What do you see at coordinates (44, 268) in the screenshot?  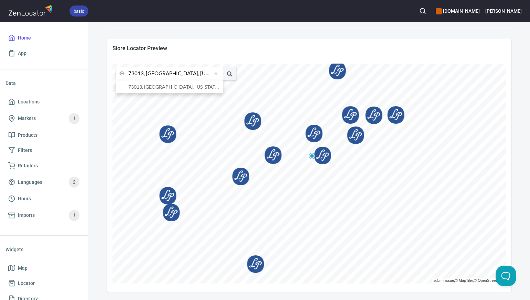 I see `a: Map` at bounding box center [44, 268].